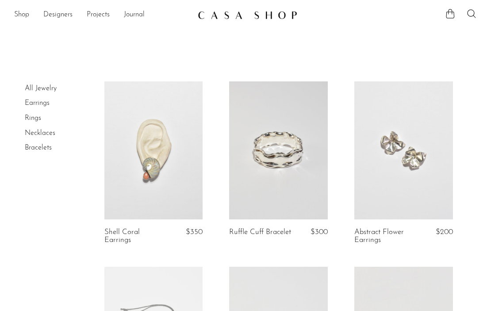 This screenshot has width=491, height=311. I want to click on a: Rings, so click(33, 118).